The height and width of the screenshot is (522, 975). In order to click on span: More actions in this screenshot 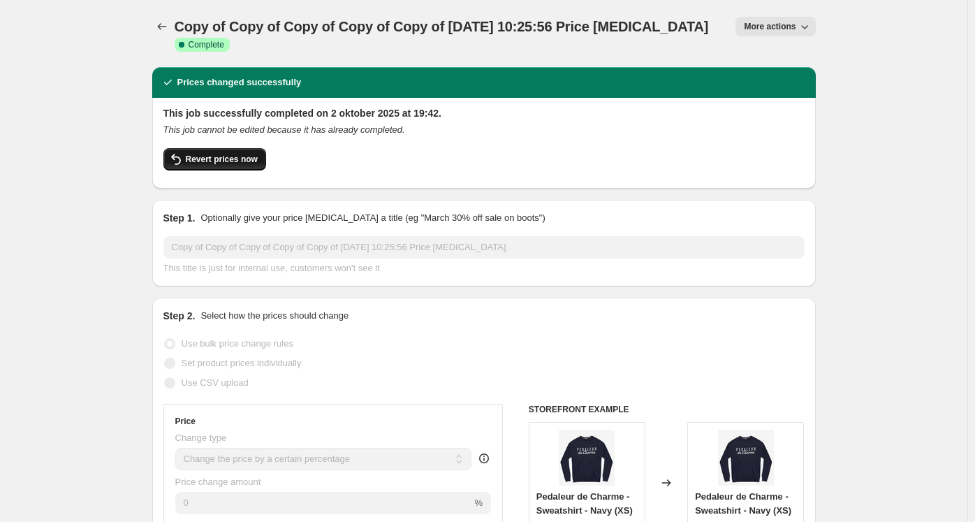, I will do `click(770, 27)`.